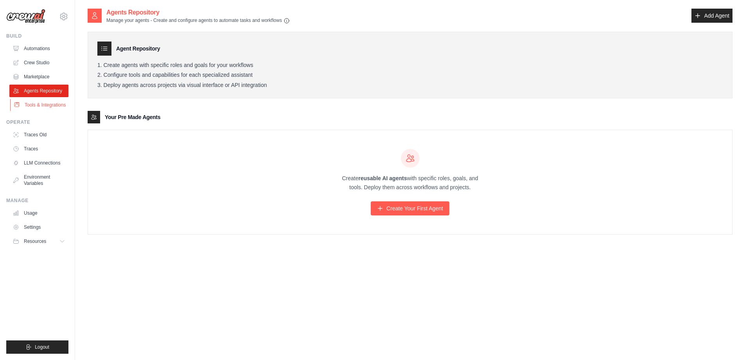  What do you see at coordinates (39, 180) in the screenshot?
I see `a: Environment Variables` at bounding box center [39, 180].